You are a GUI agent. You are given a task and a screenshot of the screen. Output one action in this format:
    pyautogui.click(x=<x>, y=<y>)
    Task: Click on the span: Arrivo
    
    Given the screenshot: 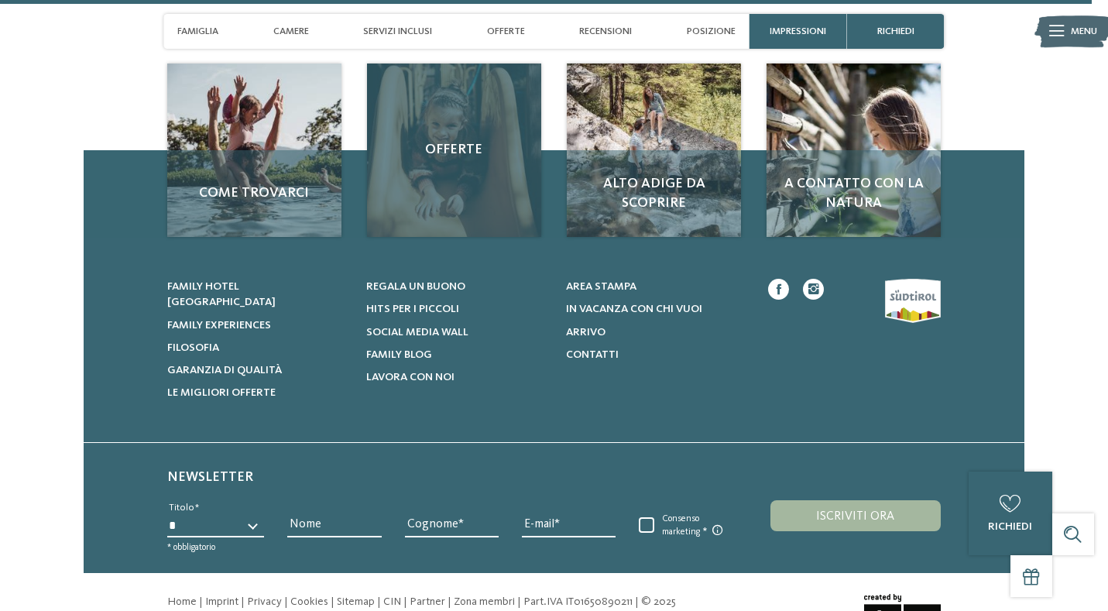 What is the action you would take?
    pyautogui.click(x=585, y=332)
    